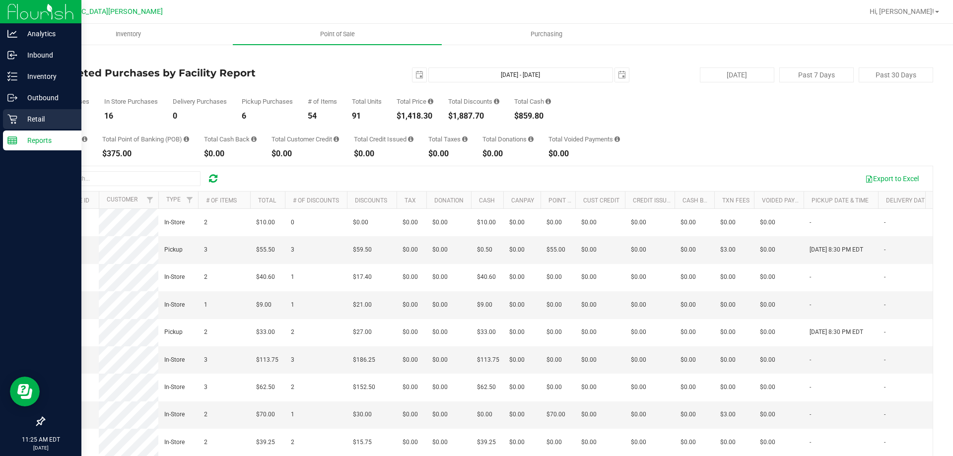  I want to click on div: Delivery Purchases, so click(200, 101).